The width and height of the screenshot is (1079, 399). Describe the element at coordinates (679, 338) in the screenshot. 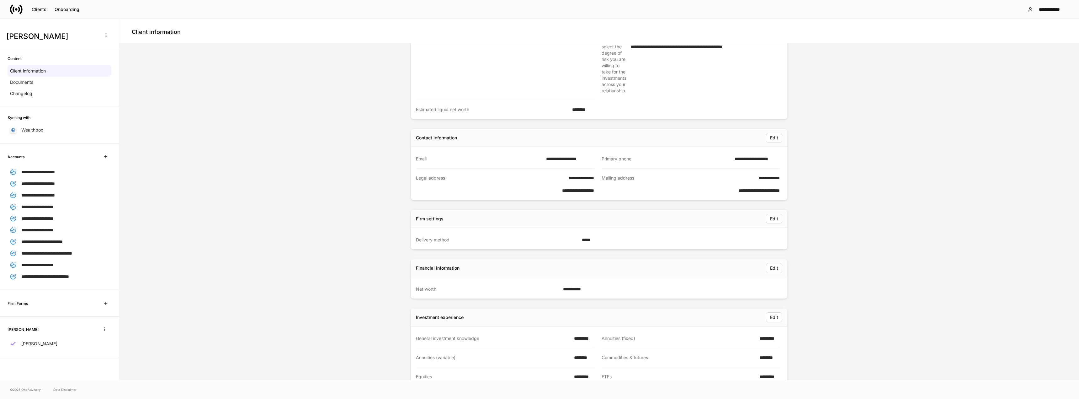

I see `div: Annuities (fixed)` at that location.